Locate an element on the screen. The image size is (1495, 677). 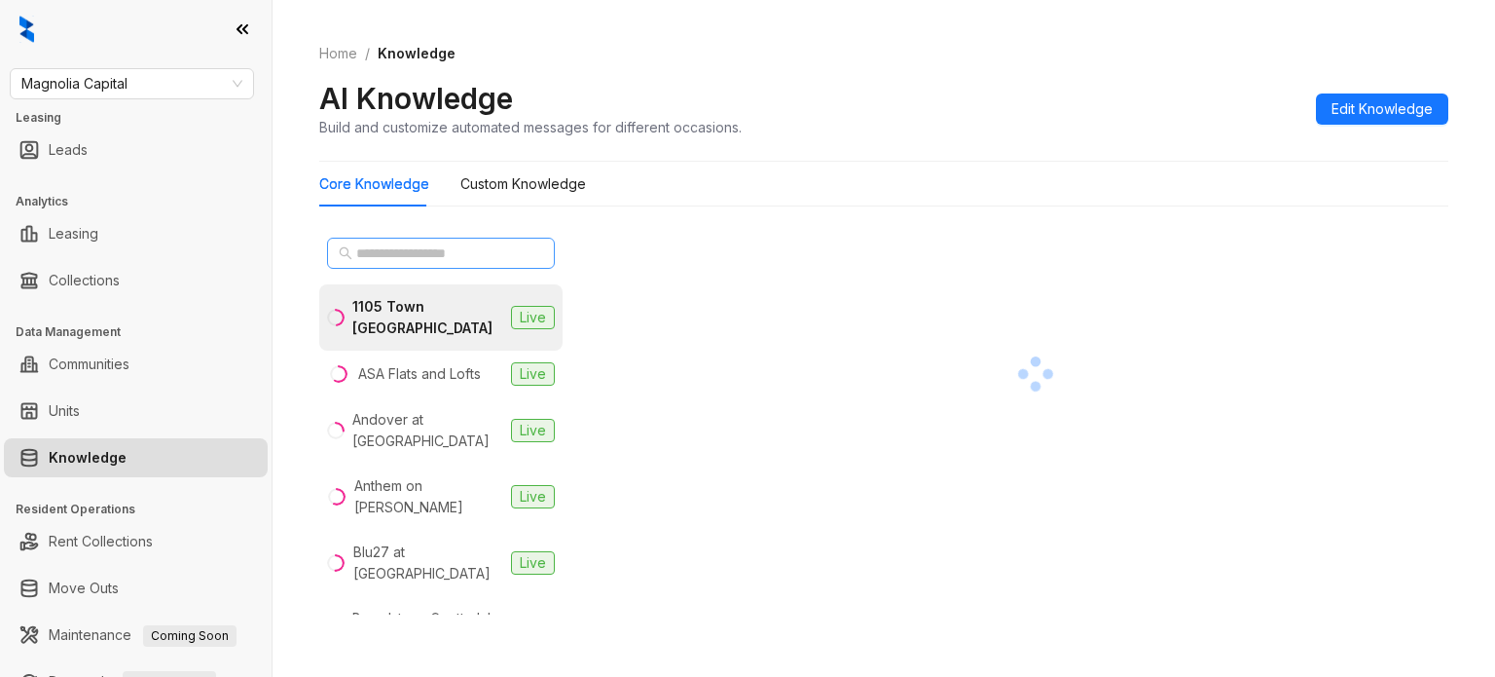
button: Edit Knowledge is located at coordinates (1382, 109).